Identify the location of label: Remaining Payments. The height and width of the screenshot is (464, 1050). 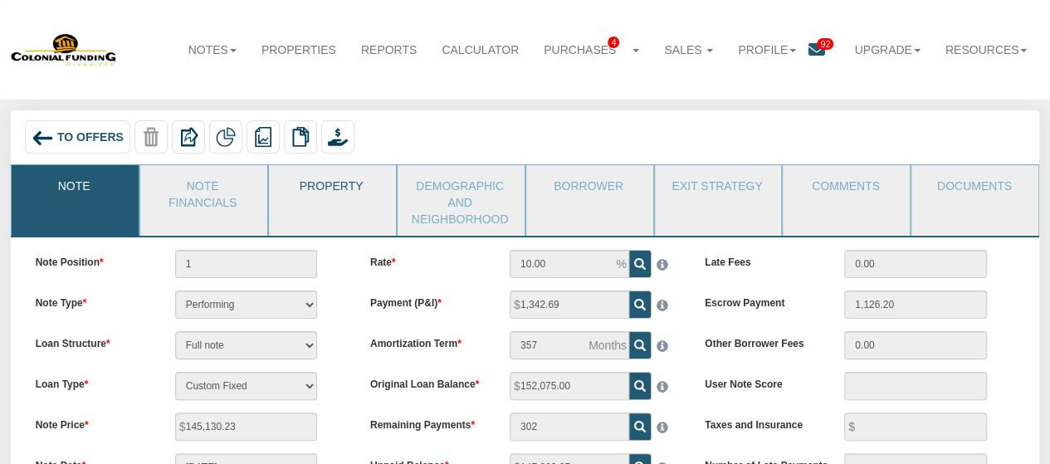
(427, 422).